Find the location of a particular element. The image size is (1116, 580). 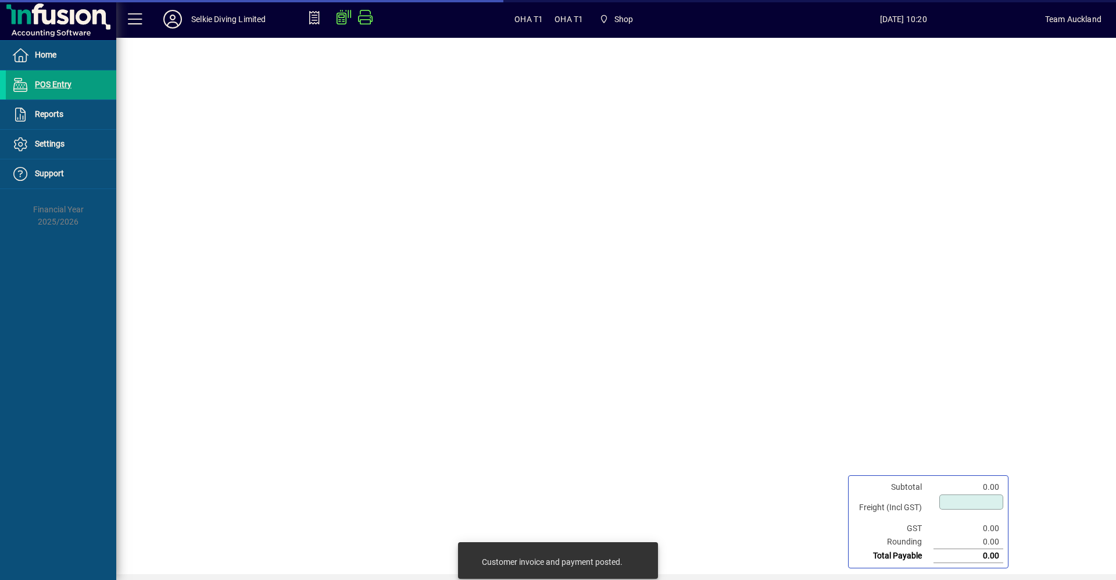

a: Support is located at coordinates (61, 174).